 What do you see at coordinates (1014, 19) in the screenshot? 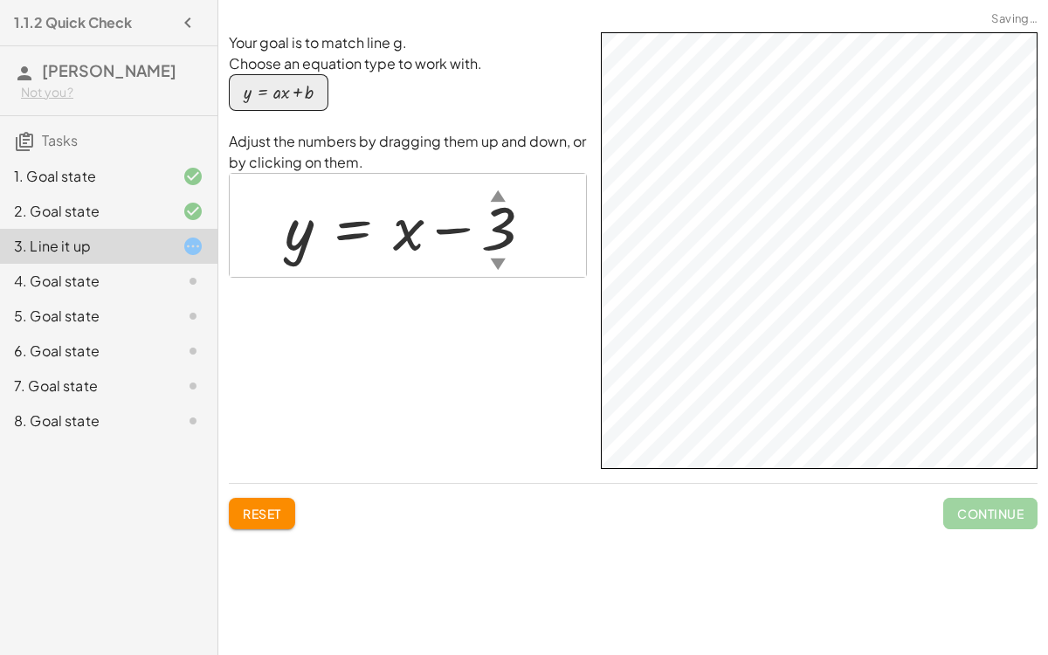
I see `span: Saving…` at bounding box center [1014, 19].